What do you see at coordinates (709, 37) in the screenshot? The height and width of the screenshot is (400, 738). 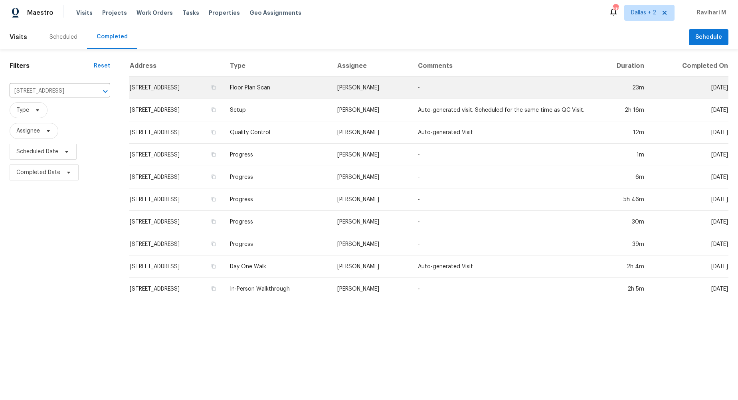 I see `span: Schedule` at bounding box center [709, 37].